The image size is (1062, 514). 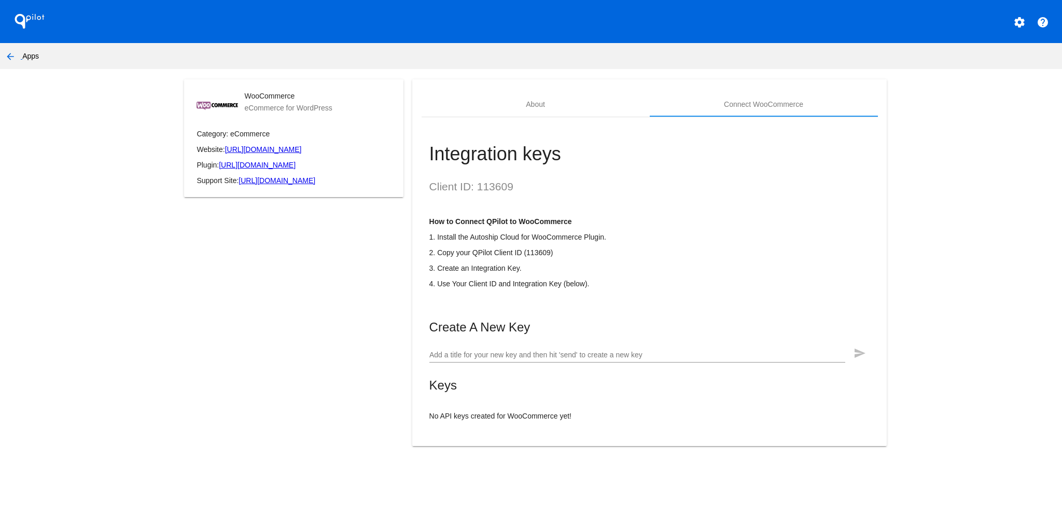 I want to click on mat-card-title: WooCommerce, so click(x=288, y=96).